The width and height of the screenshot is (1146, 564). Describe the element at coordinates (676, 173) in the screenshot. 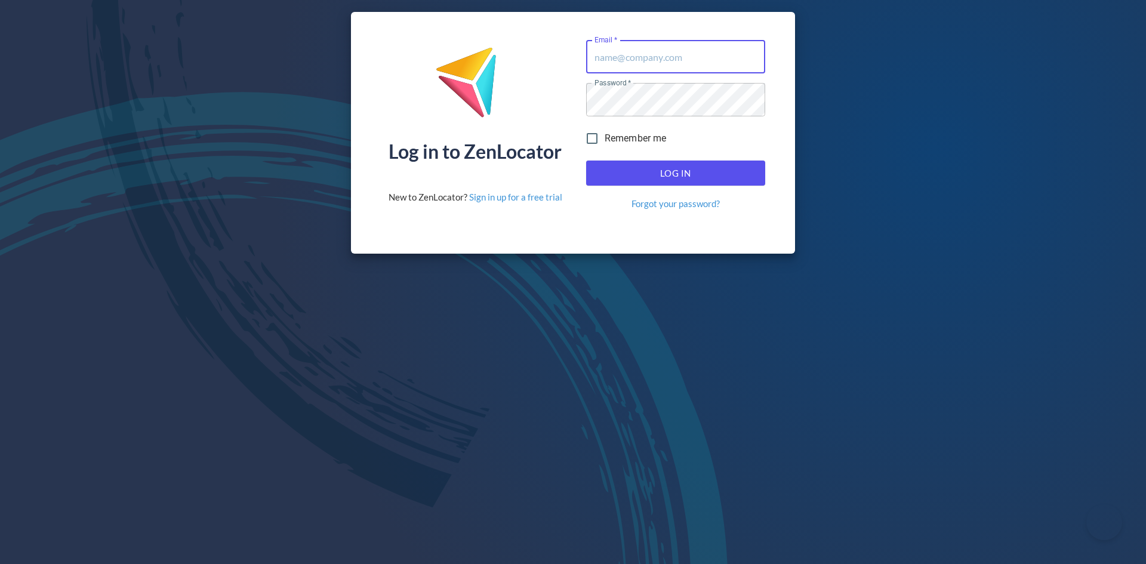

I see `span: Log In` at that location.